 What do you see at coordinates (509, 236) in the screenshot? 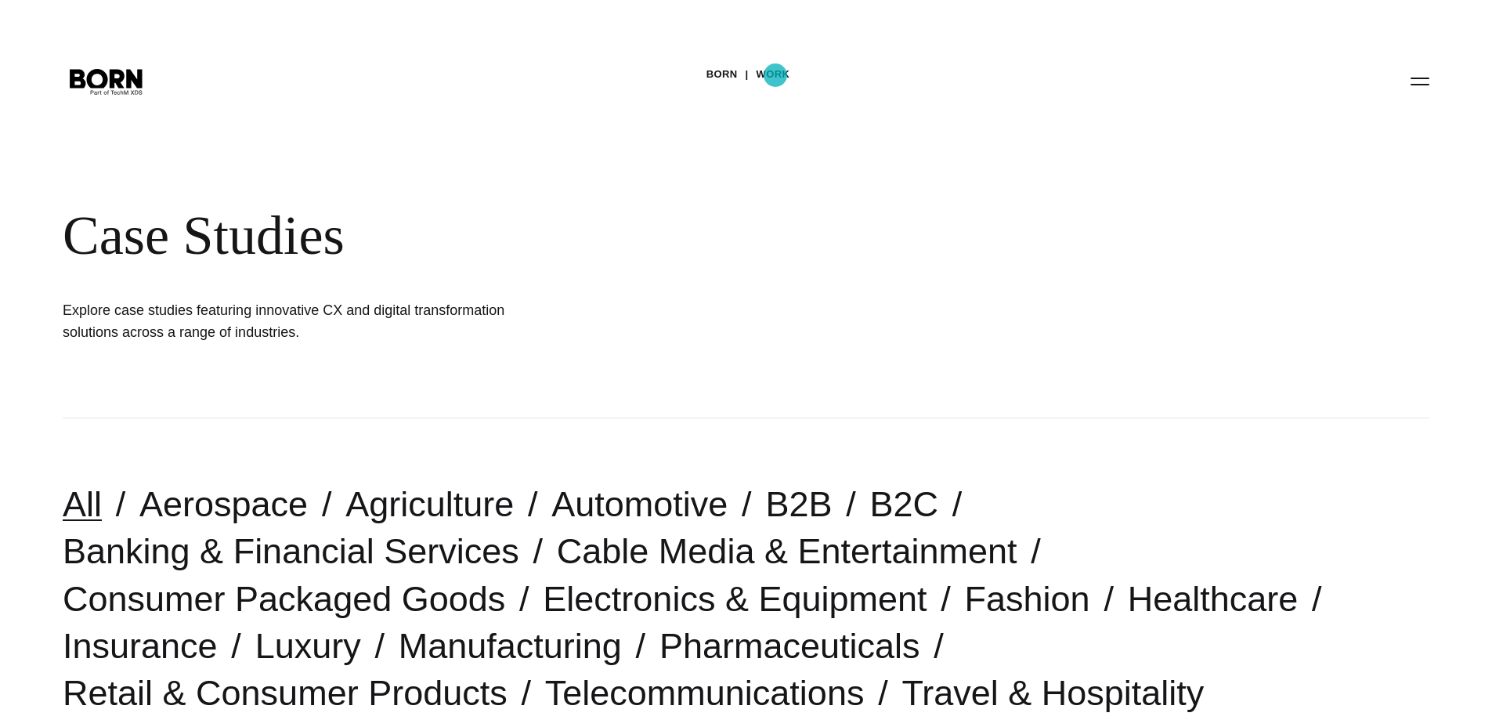
I see `div: Case Studies` at bounding box center [509, 236].